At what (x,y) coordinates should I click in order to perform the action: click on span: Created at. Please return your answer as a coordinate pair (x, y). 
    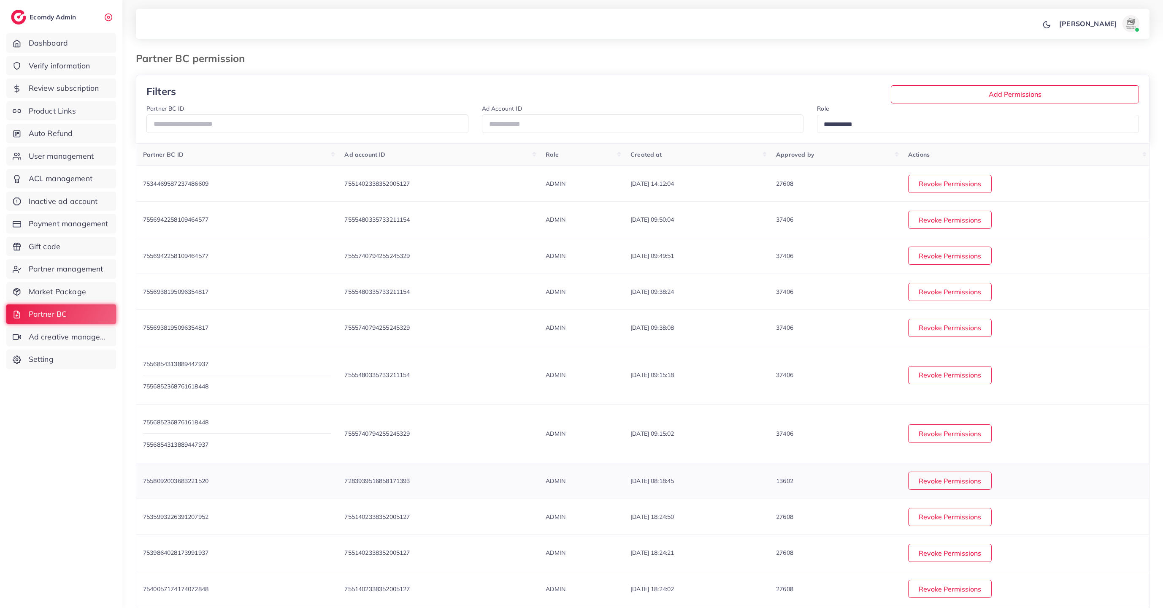
    Looking at the image, I should click on (646, 154).